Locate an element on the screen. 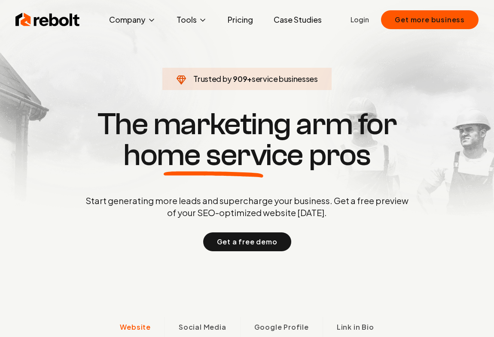 This screenshot has height=337, width=494. img: Rebolt Logo is located at coordinates (48, 20).